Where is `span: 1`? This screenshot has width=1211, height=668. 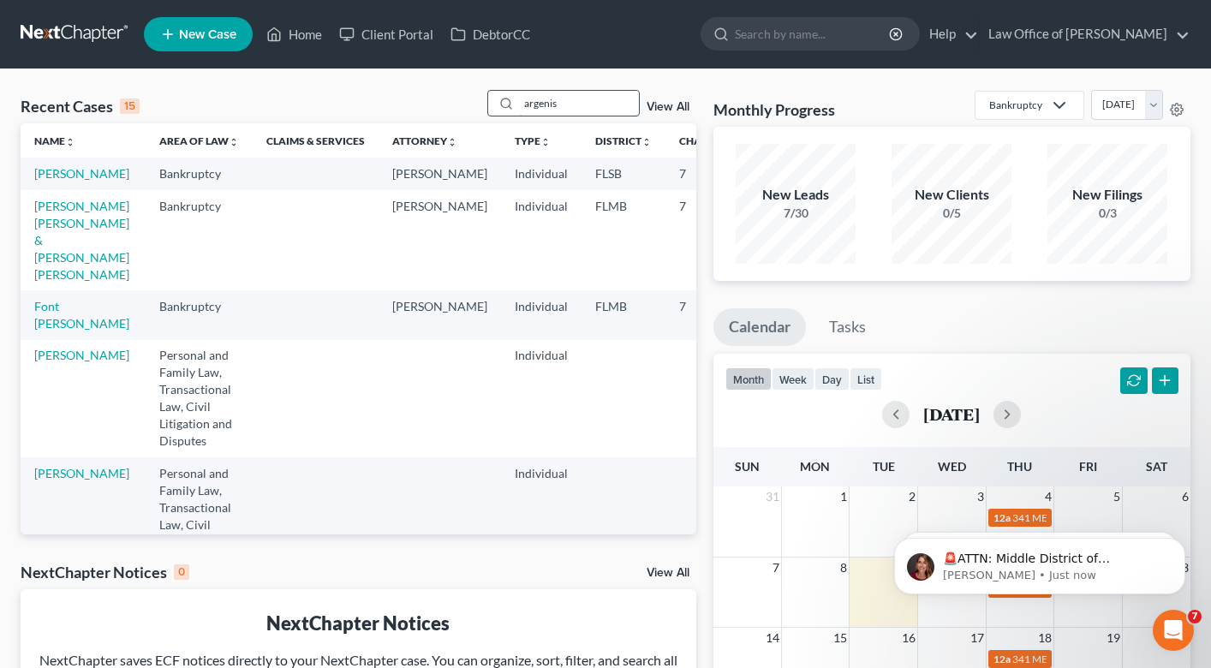
span: 1 is located at coordinates (843, 497).